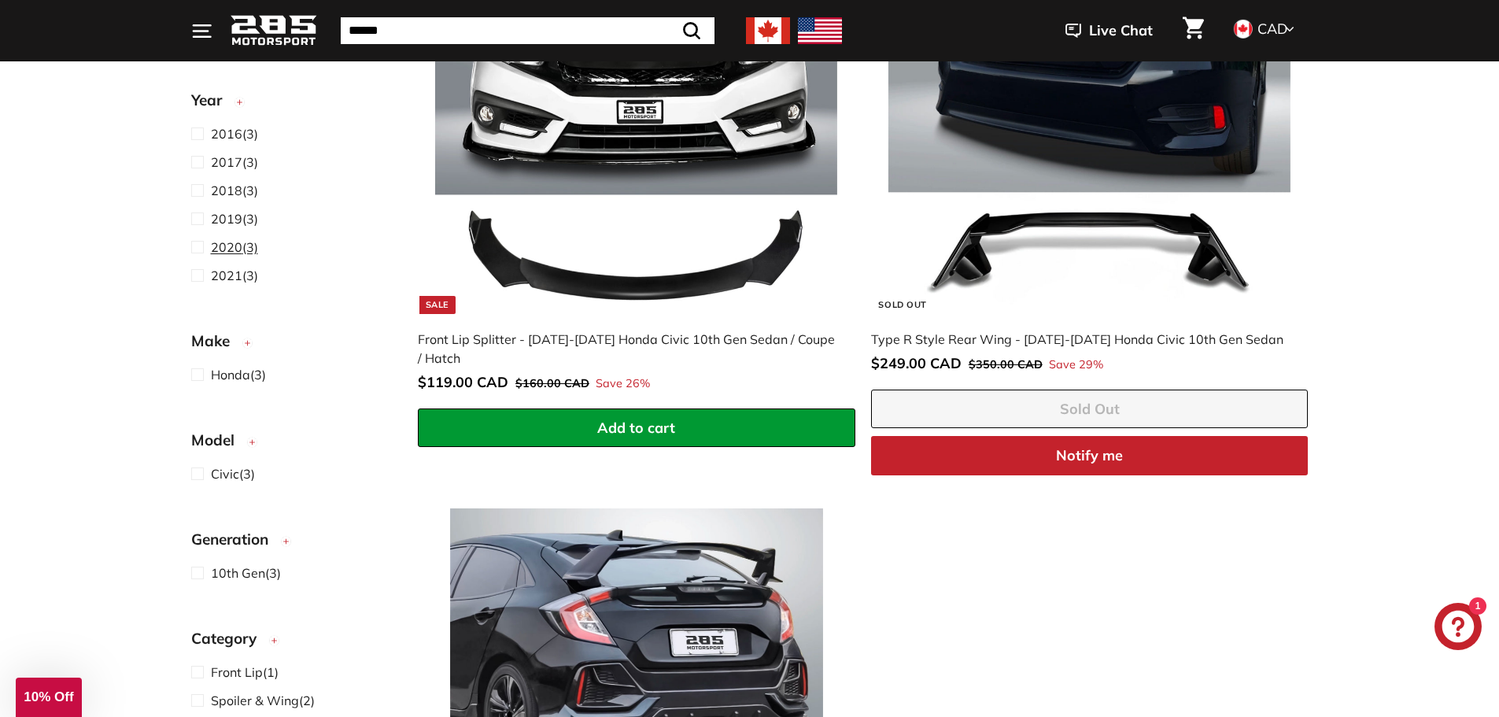  Describe the element at coordinates (235, 539) in the screenshot. I see `span: Generation` at that location.